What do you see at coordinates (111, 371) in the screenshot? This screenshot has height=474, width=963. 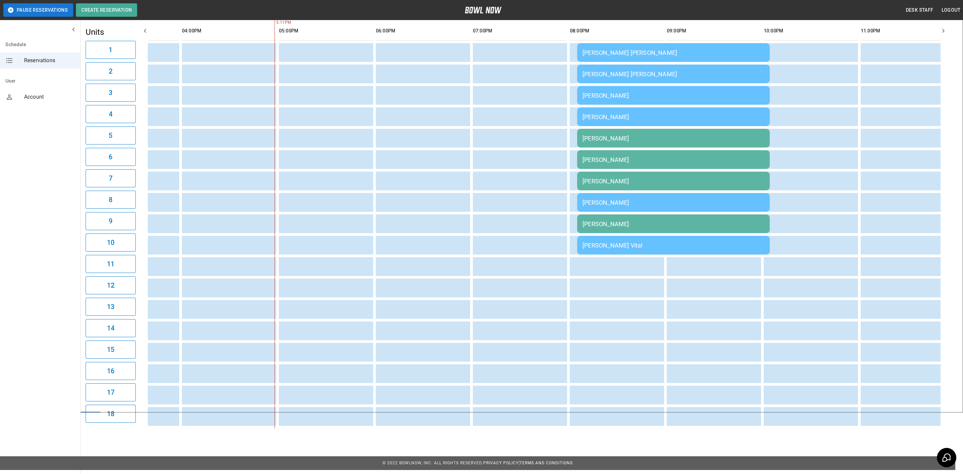 I see `h6: 16` at bounding box center [111, 371].